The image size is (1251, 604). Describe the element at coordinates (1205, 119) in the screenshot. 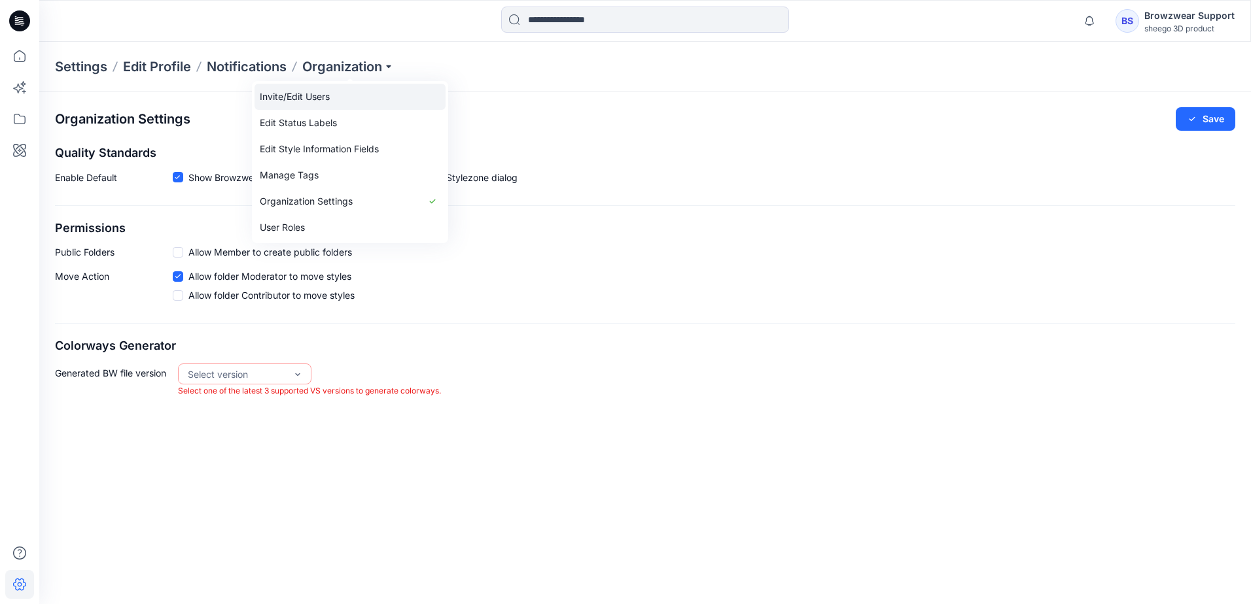

I see `button: Save` at that location.